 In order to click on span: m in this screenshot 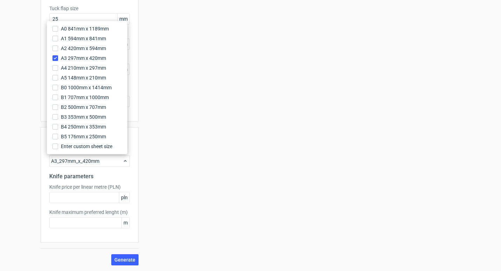, I will do `click(125, 222)`.